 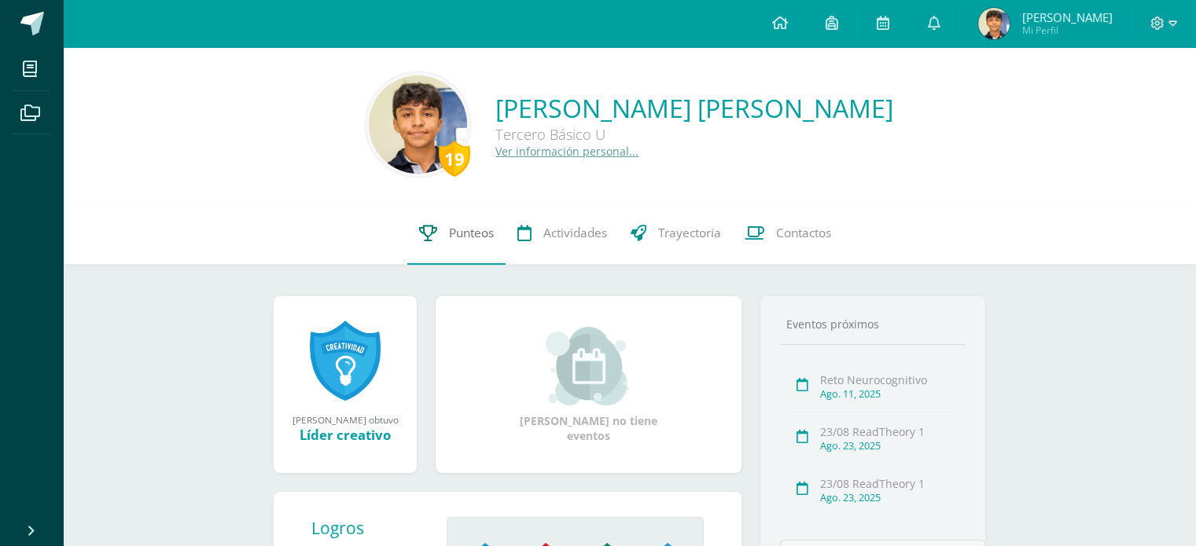 I want to click on span: Punteos, so click(x=471, y=233).